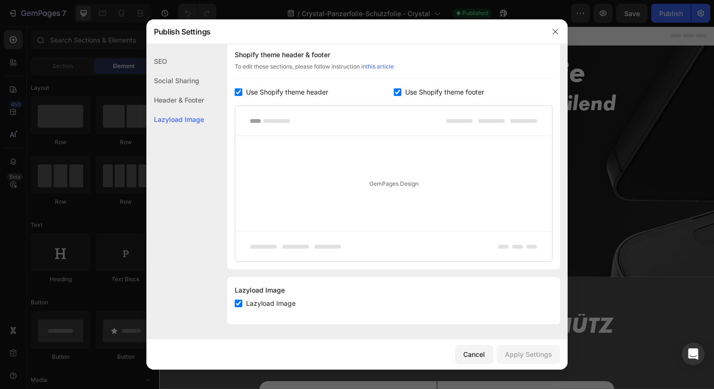 This screenshot has width=714, height=389. I want to click on div: Shopify theme header & footer, so click(394, 55).